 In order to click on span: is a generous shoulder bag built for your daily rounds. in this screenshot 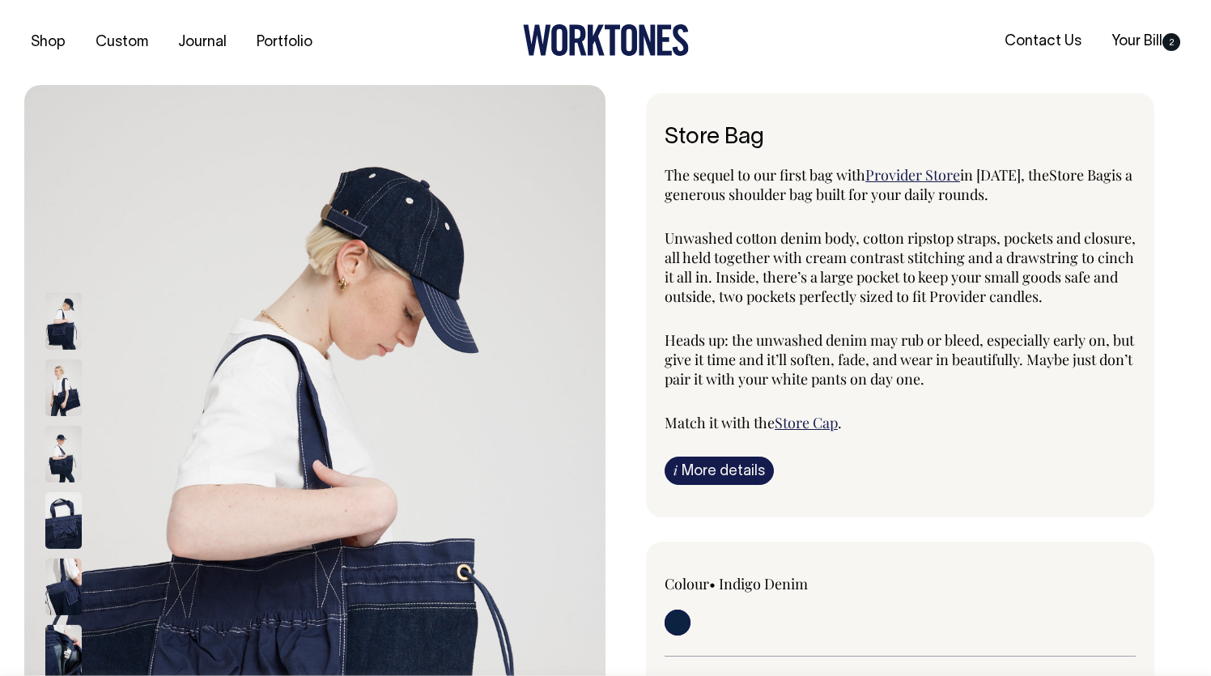, I will do `click(899, 185)`.